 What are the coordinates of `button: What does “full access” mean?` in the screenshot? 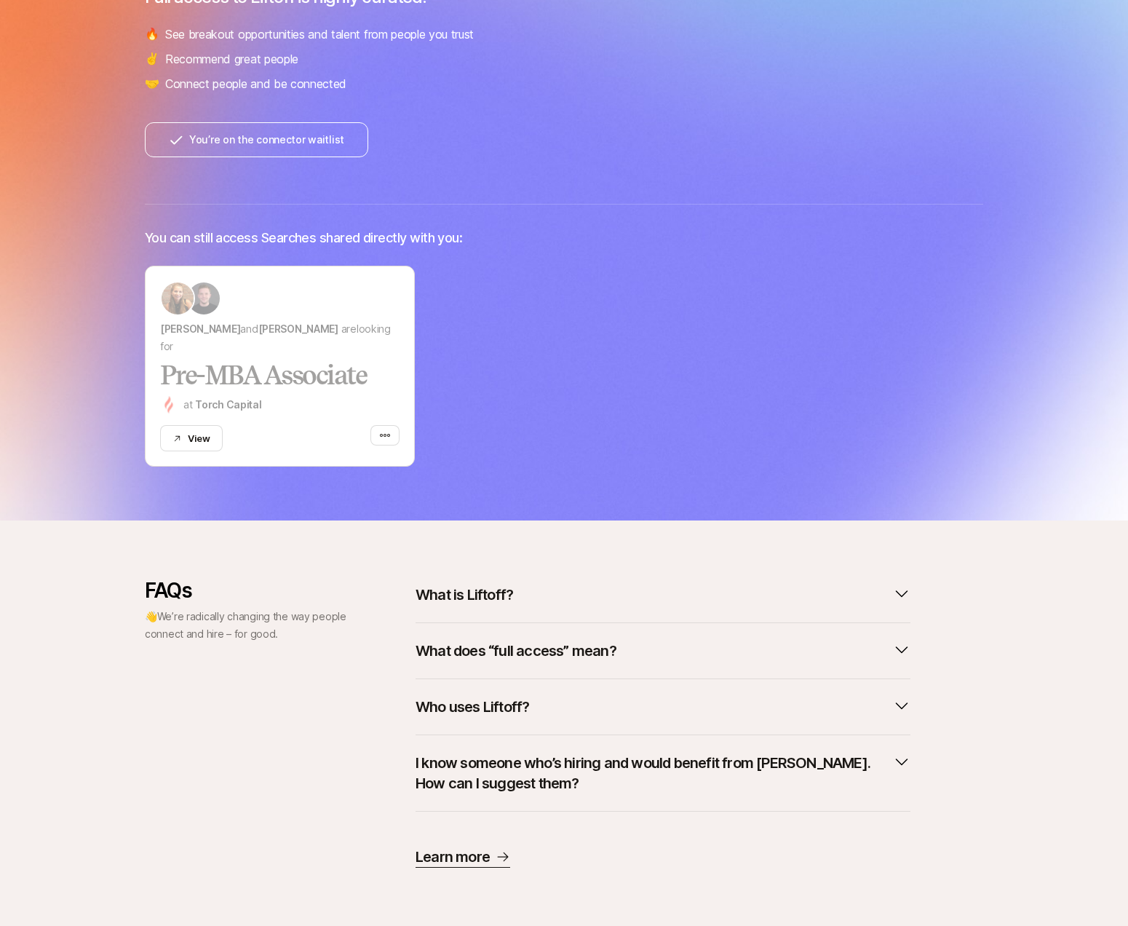 It's located at (663, 651).